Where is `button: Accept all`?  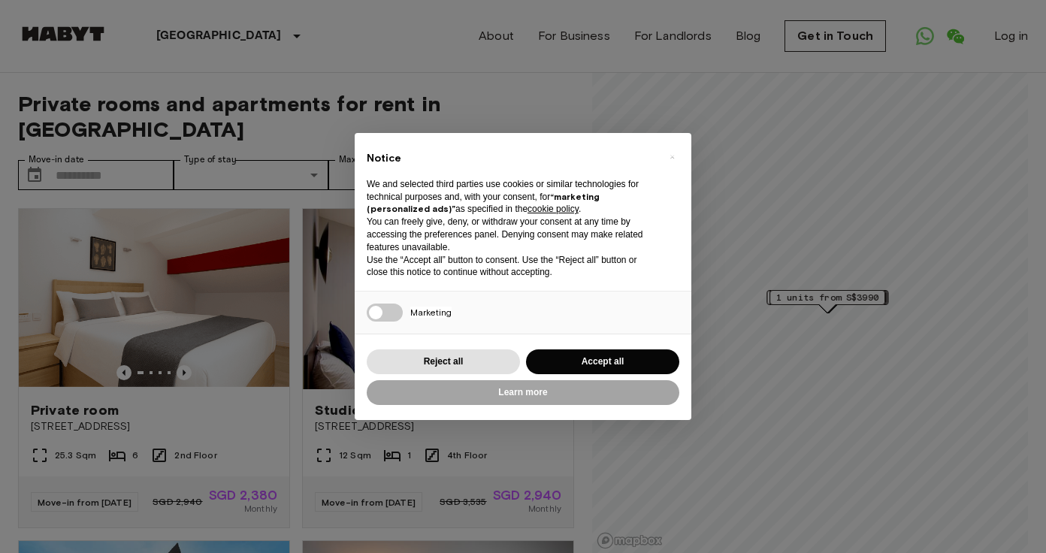 button: Accept all is located at coordinates (602, 361).